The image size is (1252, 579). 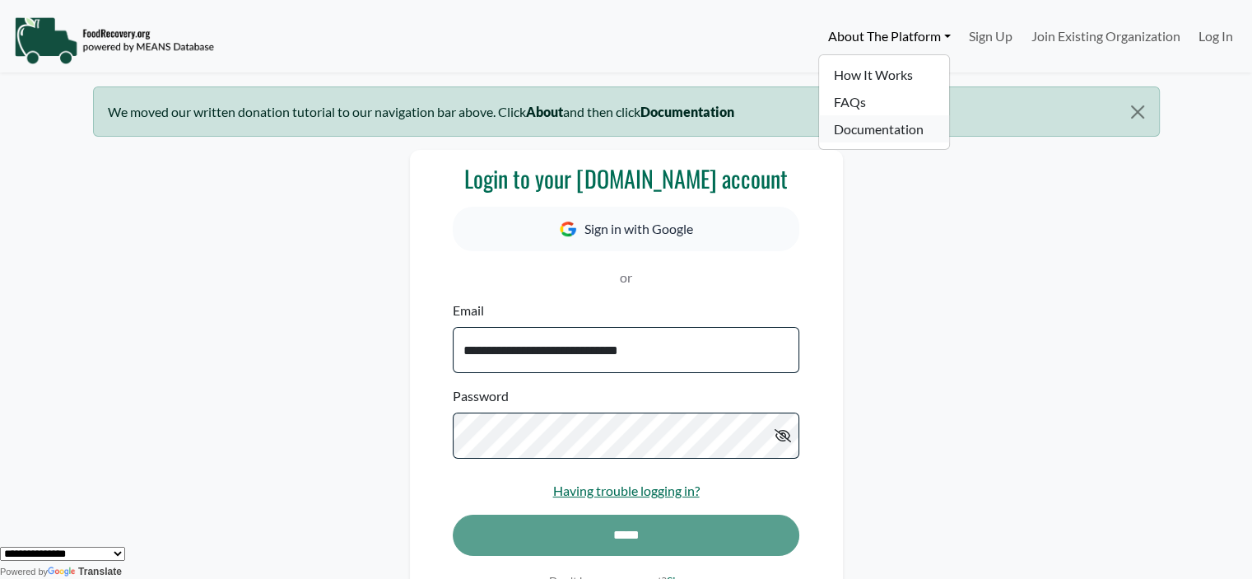 I want to click on a: Log In, so click(x=1216, y=36).